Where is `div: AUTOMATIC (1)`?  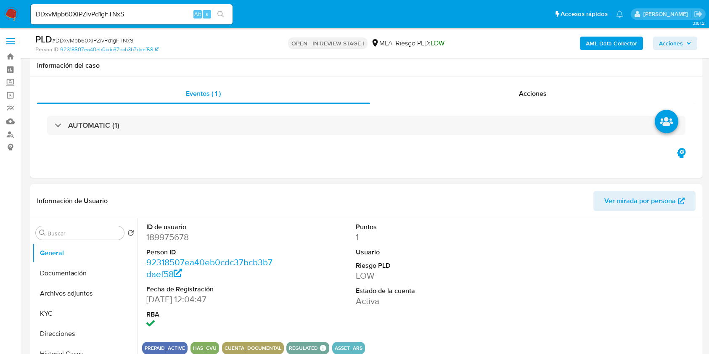 div: AUTOMATIC (1) is located at coordinates (366, 125).